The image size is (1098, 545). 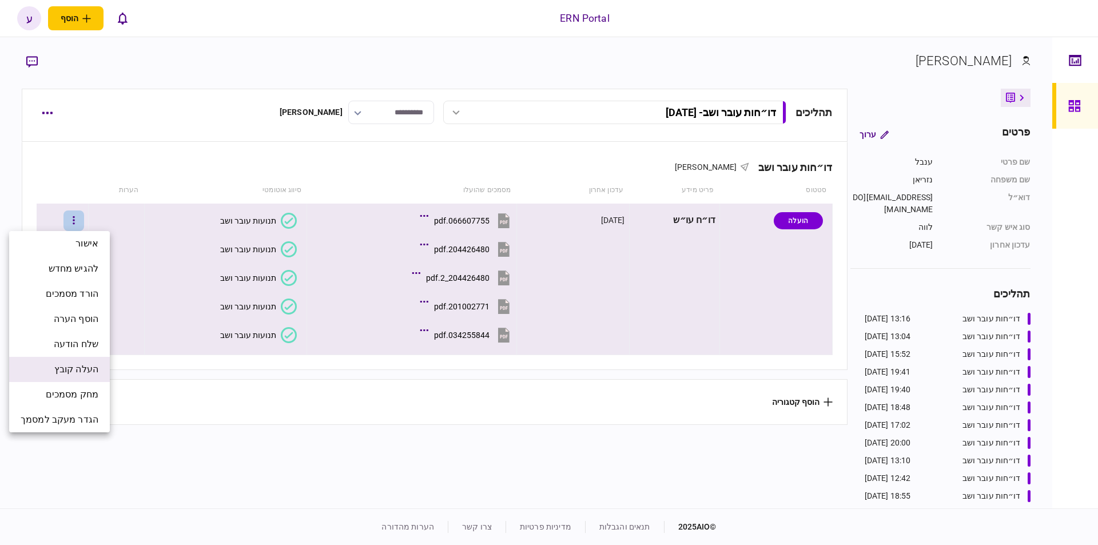 What do you see at coordinates (76, 369) in the screenshot?
I see `span: העלה קובץ` at bounding box center [76, 369].